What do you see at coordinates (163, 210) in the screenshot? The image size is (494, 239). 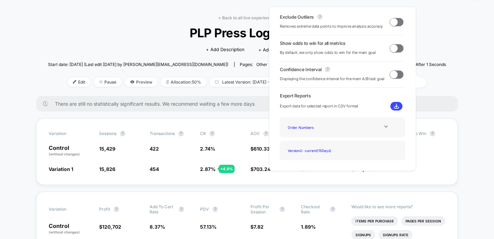 I see `span: Add To Cart Rate` at bounding box center [163, 210].